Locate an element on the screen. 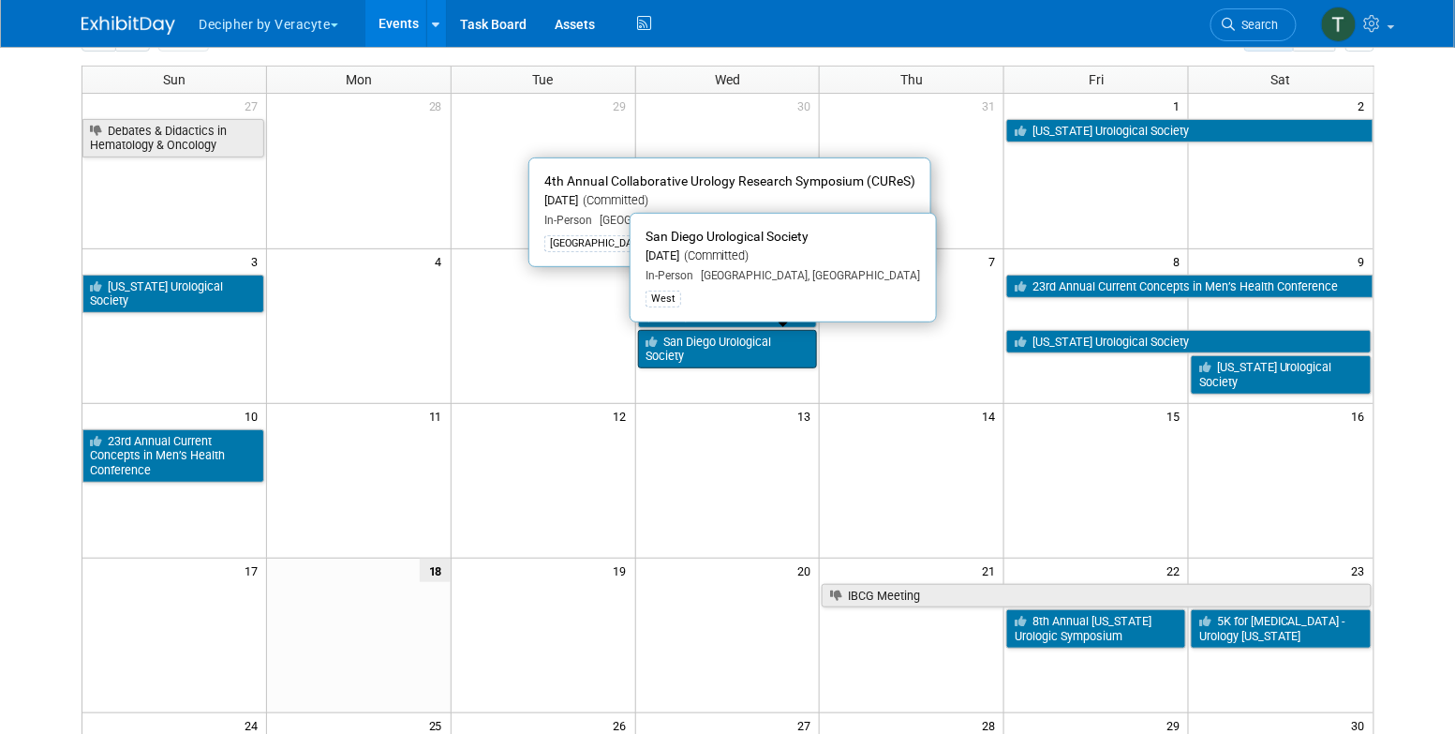 The height and width of the screenshot is (734, 1455). span: 1 is located at coordinates (1180, 105).